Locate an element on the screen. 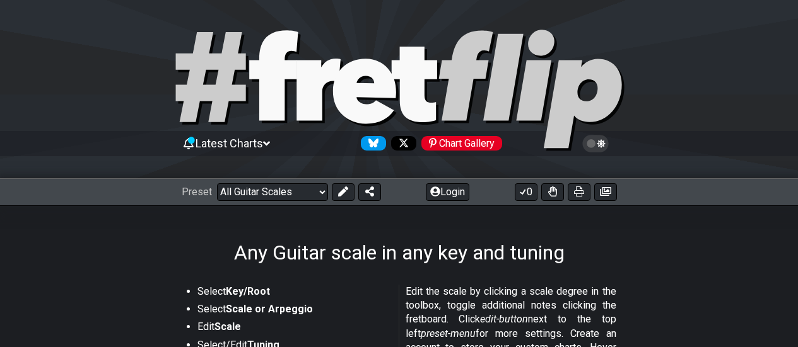 This screenshot has height=347, width=798. span: Toggle light / dark theme is located at coordinates (595, 144).